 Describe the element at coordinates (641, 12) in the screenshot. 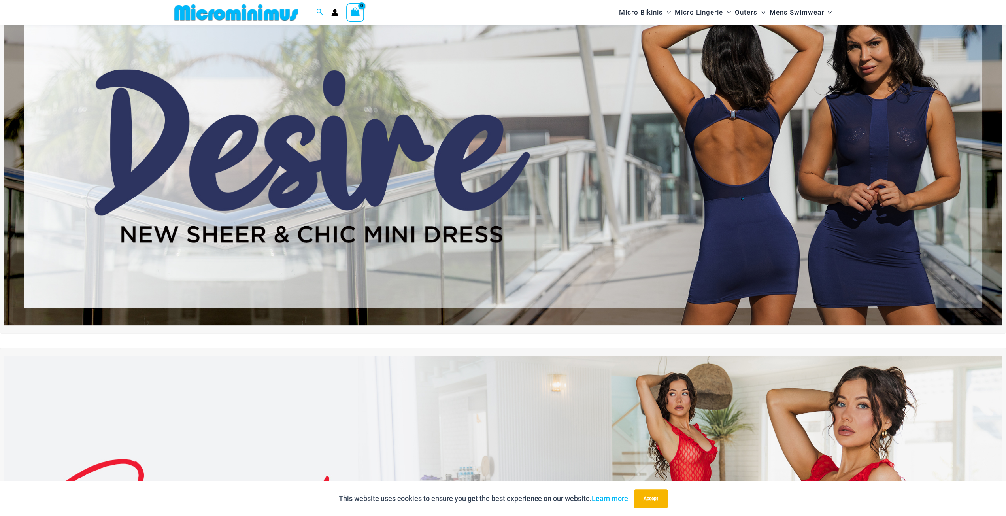

I see `span: Micro Bikinis` at that location.